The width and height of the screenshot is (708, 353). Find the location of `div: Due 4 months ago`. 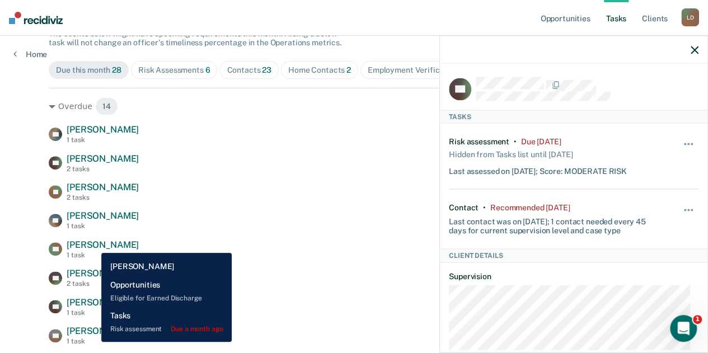

div: Due 4 months ago is located at coordinates (541, 142).